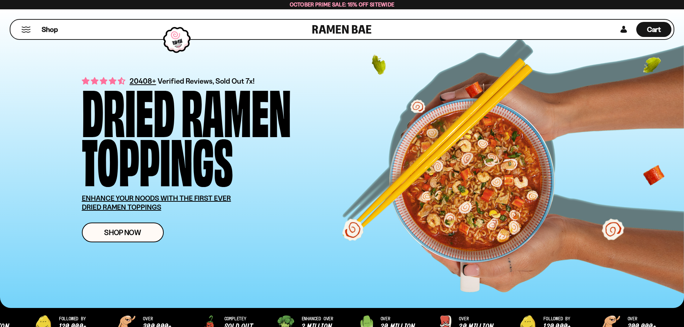 Image resolution: width=684 pixels, height=327 pixels. Describe the element at coordinates (123, 232) in the screenshot. I see `a: Shop Now` at that location.